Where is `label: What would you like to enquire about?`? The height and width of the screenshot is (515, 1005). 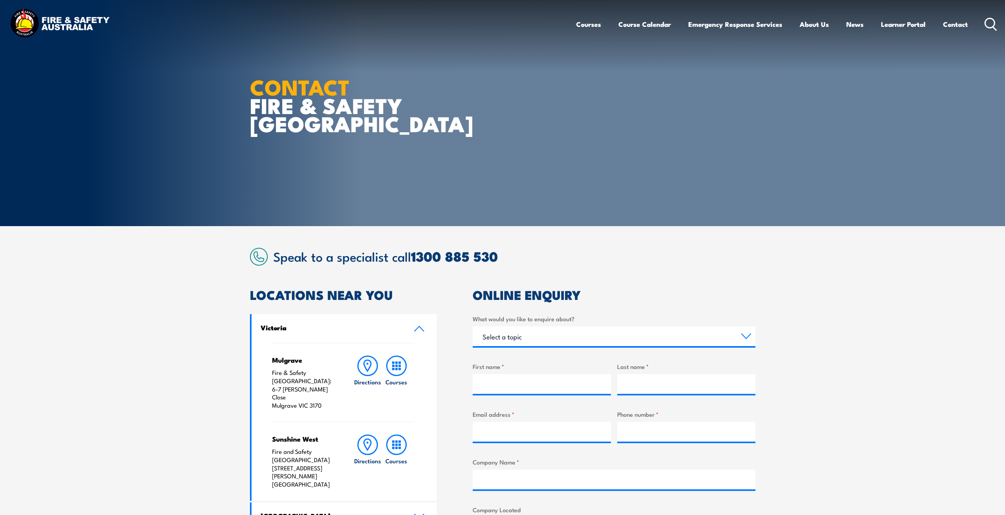 label: What would you like to enquire about? is located at coordinates (614, 319).